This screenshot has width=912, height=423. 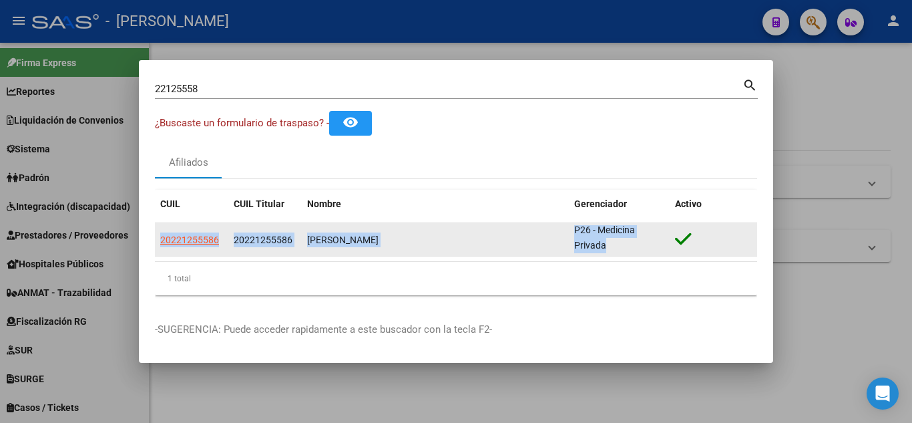 I want to click on mat-icon: search, so click(x=750, y=84).